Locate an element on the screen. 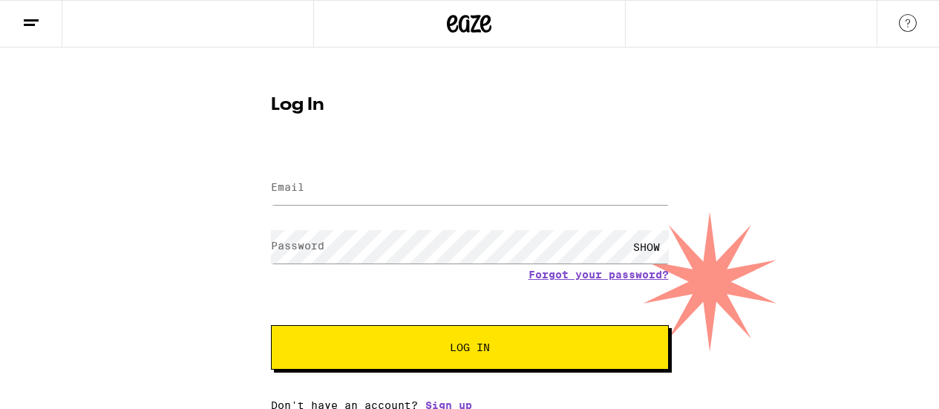  h1: Log In is located at coordinates (470, 105).